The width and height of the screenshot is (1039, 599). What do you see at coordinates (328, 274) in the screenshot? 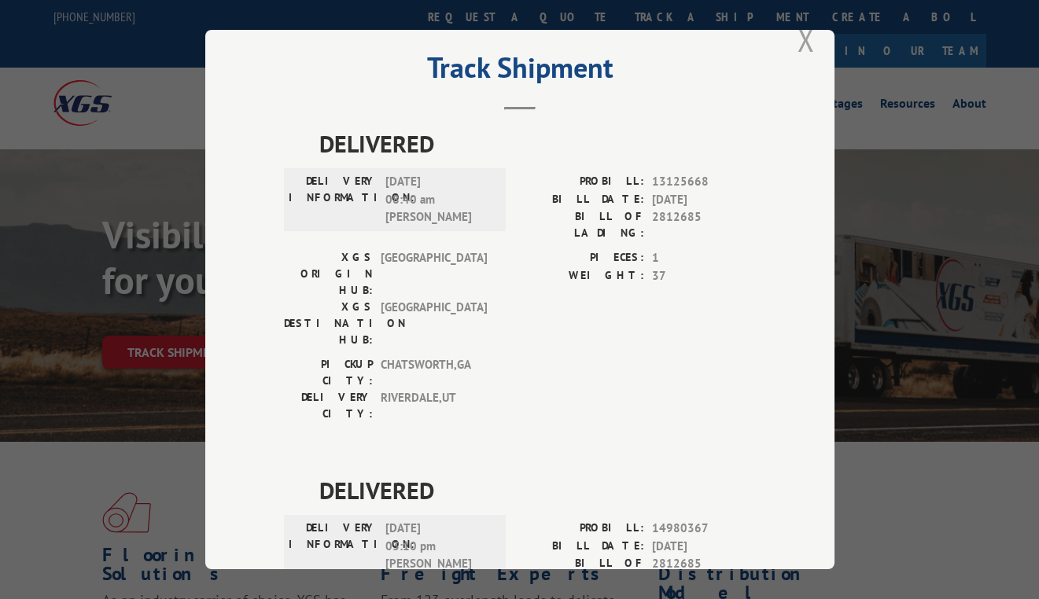
I see `label: XGS ORIGIN HUB:` at bounding box center [328, 274].